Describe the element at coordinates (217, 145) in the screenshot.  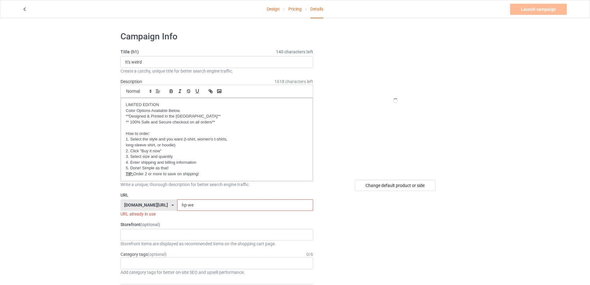
I see `p: long-sleeve shirt, or hoodie)` at that location.